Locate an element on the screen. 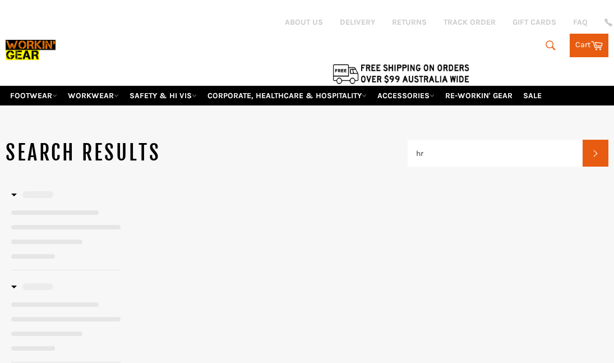 The height and width of the screenshot is (363, 614). a: CORPORATE, HEALTHCARE & HOSPITALITY is located at coordinates (287, 95).